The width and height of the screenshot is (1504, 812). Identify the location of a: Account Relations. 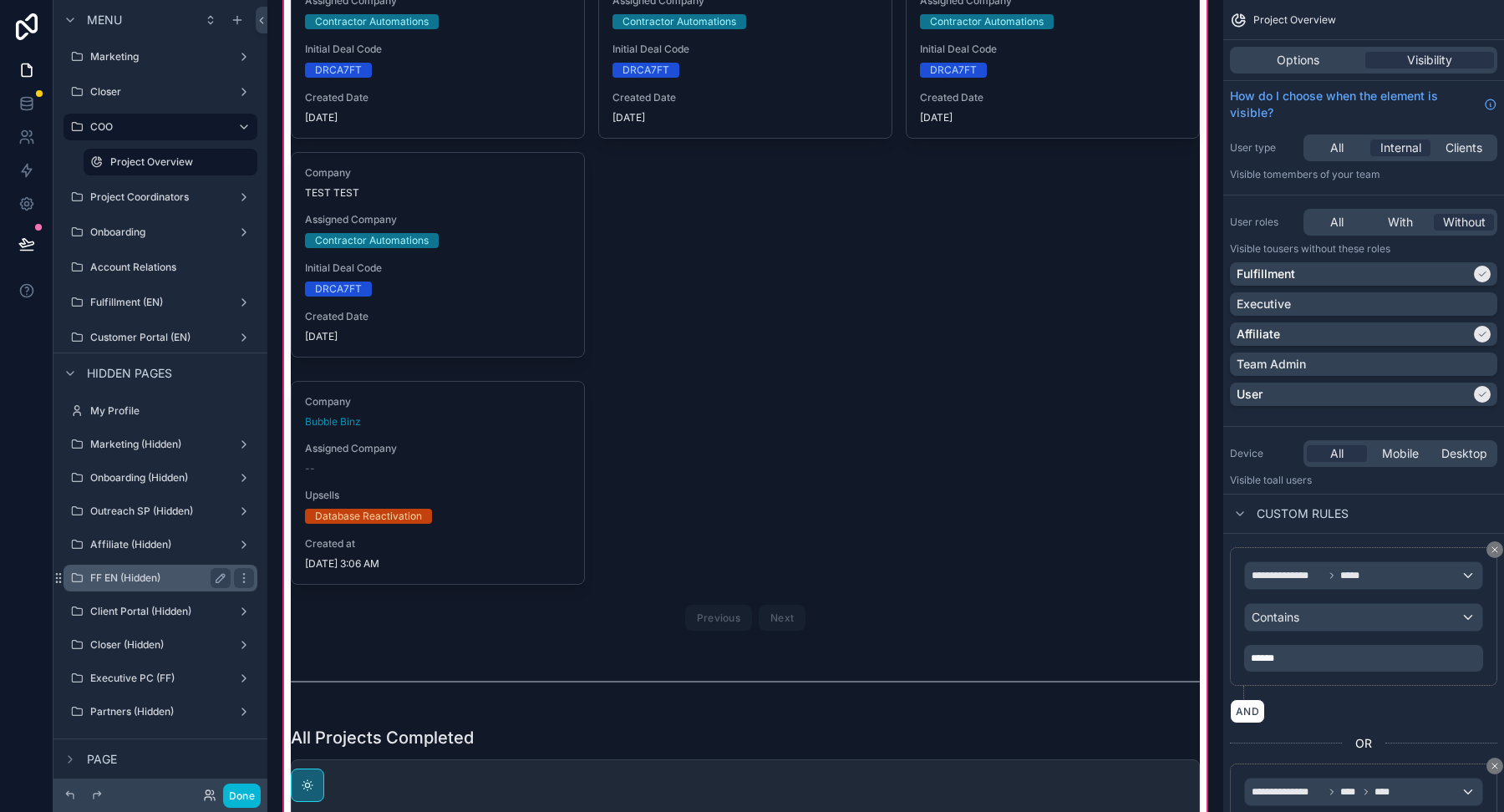
(161, 267).